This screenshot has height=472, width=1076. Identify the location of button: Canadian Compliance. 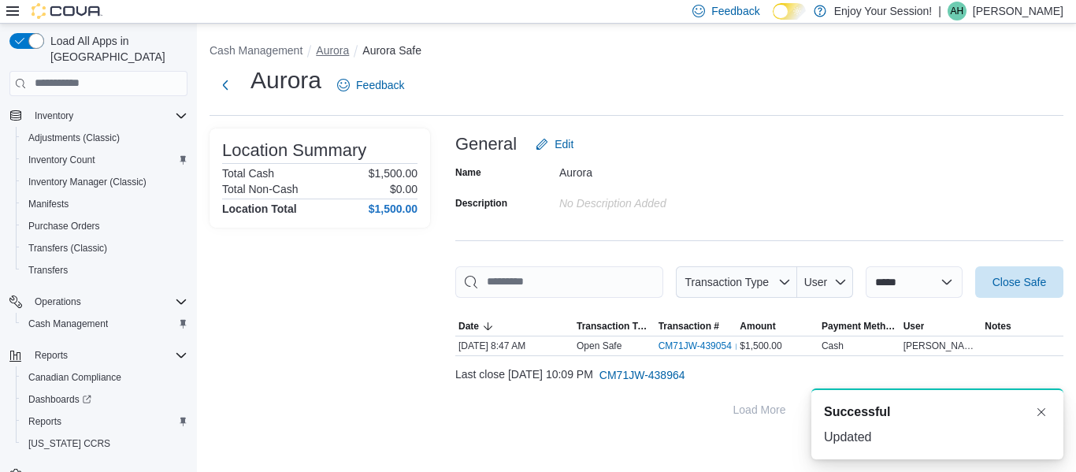
(105, 377).